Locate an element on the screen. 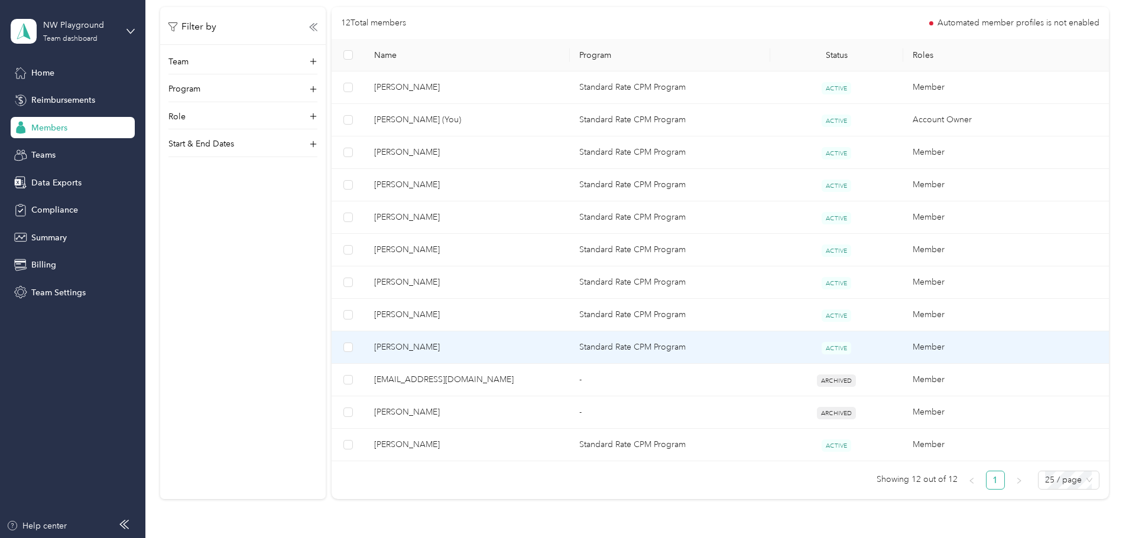  td: Michael Johnson is located at coordinates (467, 445).